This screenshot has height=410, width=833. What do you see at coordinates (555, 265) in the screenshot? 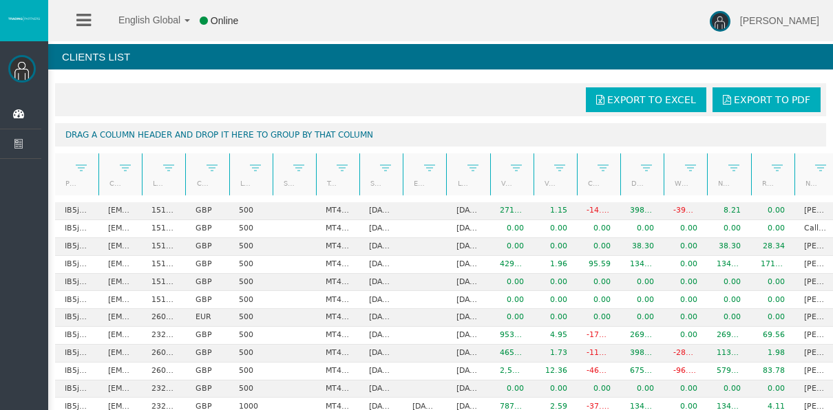
I see `td: 1.96` at bounding box center [555, 265].